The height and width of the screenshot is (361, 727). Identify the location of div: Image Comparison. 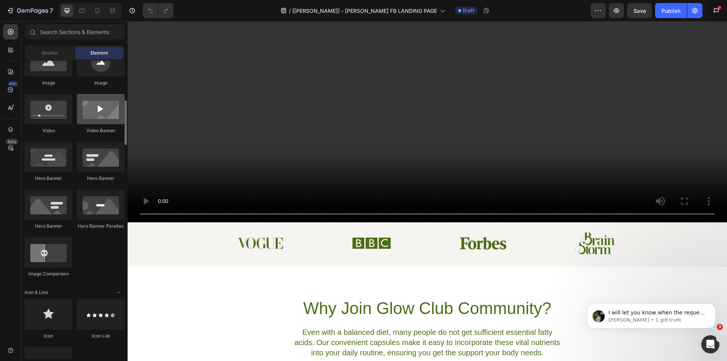
(48, 274).